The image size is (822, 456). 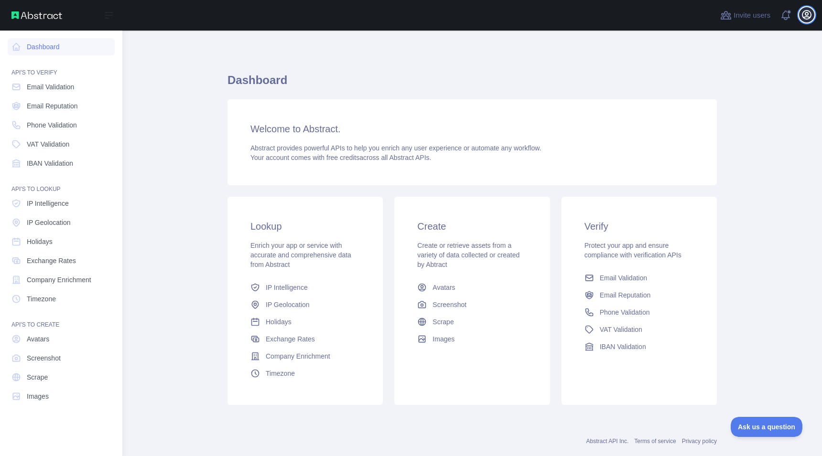 I want to click on h3: Welcome to Abstract., so click(x=472, y=129).